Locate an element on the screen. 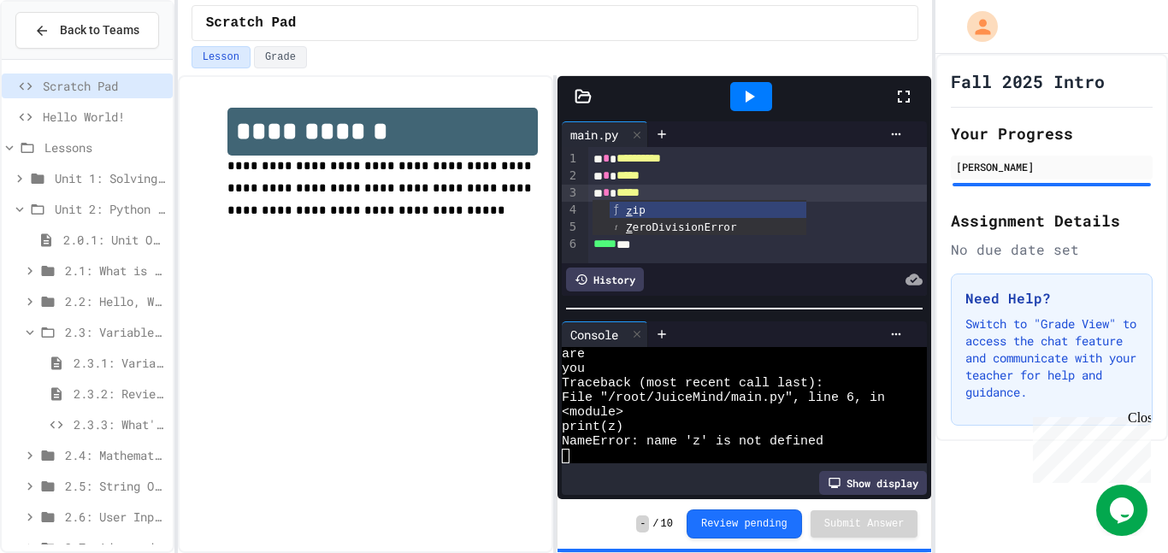 This screenshot has width=1168, height=553. span: print(z) is located at coordinates (593, 427).